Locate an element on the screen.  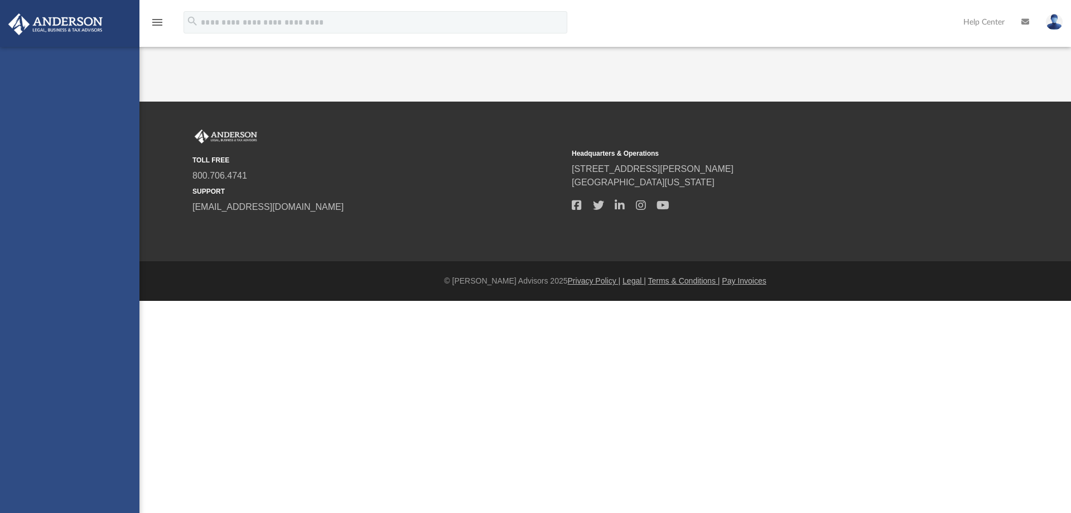
a: Privacy Policy | is located at coordinates (594, 281).